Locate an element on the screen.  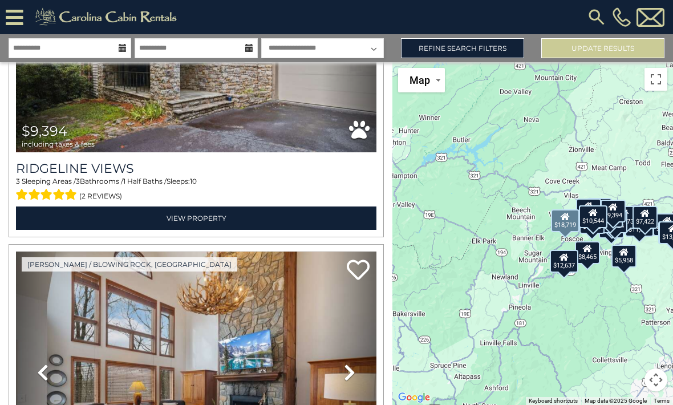
div: $10,544 is located at coordinates (594, 217).